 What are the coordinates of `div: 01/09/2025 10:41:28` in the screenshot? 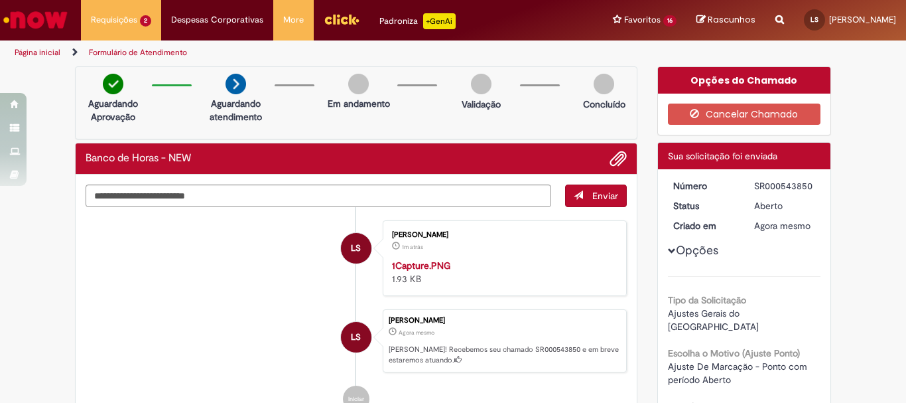 It's located at (785, 226).